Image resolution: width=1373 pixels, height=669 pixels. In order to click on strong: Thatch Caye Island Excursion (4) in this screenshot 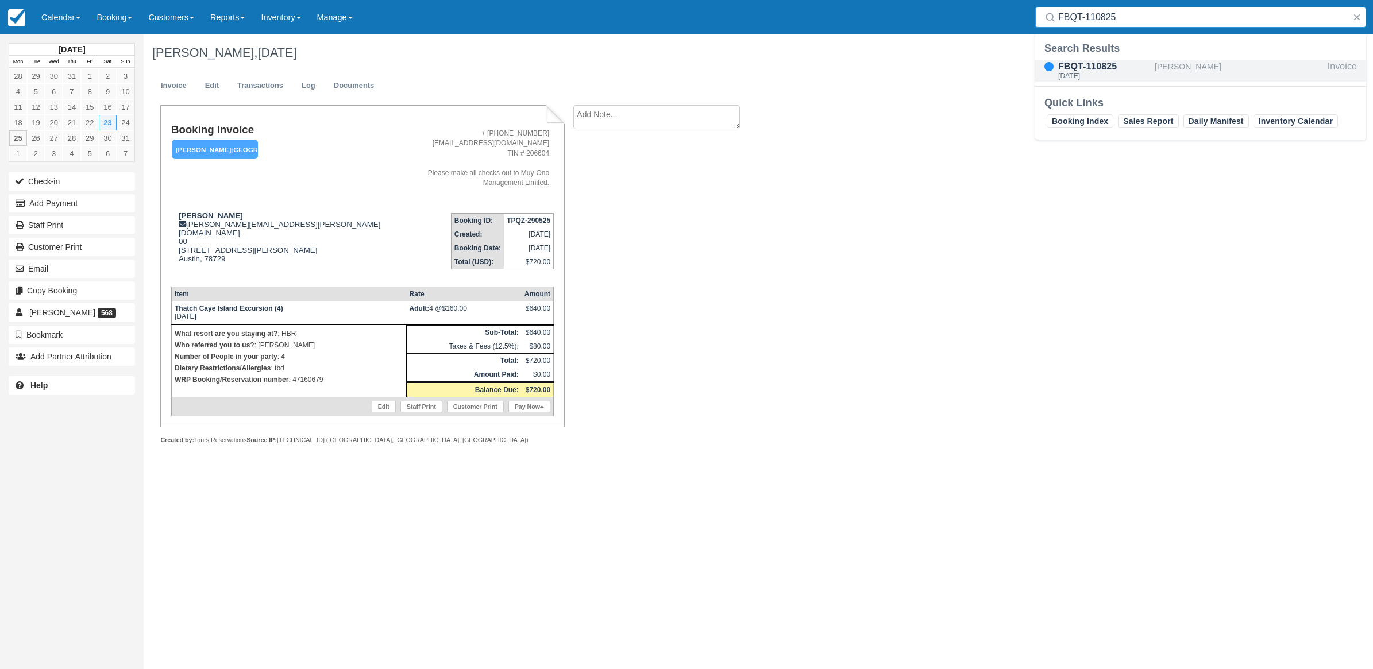, I will do `click(229, 309)`.